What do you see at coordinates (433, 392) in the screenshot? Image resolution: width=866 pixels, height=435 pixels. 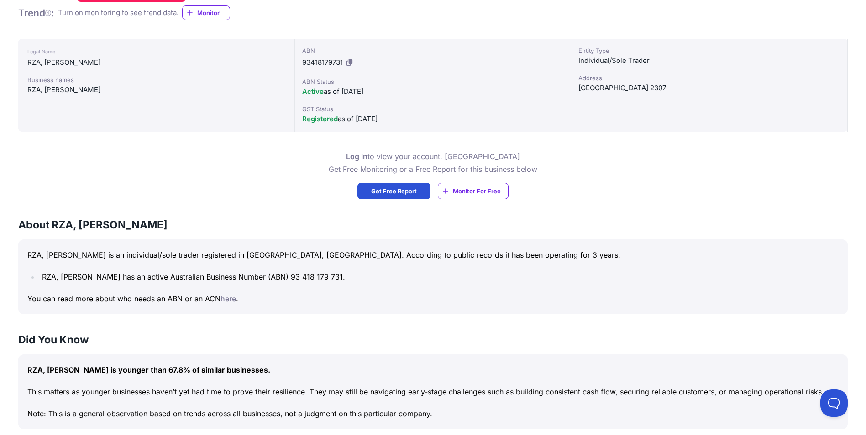 I see `p: This matters as younger businesses haven’t yet had time to prove their resilience. They may still...` at bounding box center [433, 392].